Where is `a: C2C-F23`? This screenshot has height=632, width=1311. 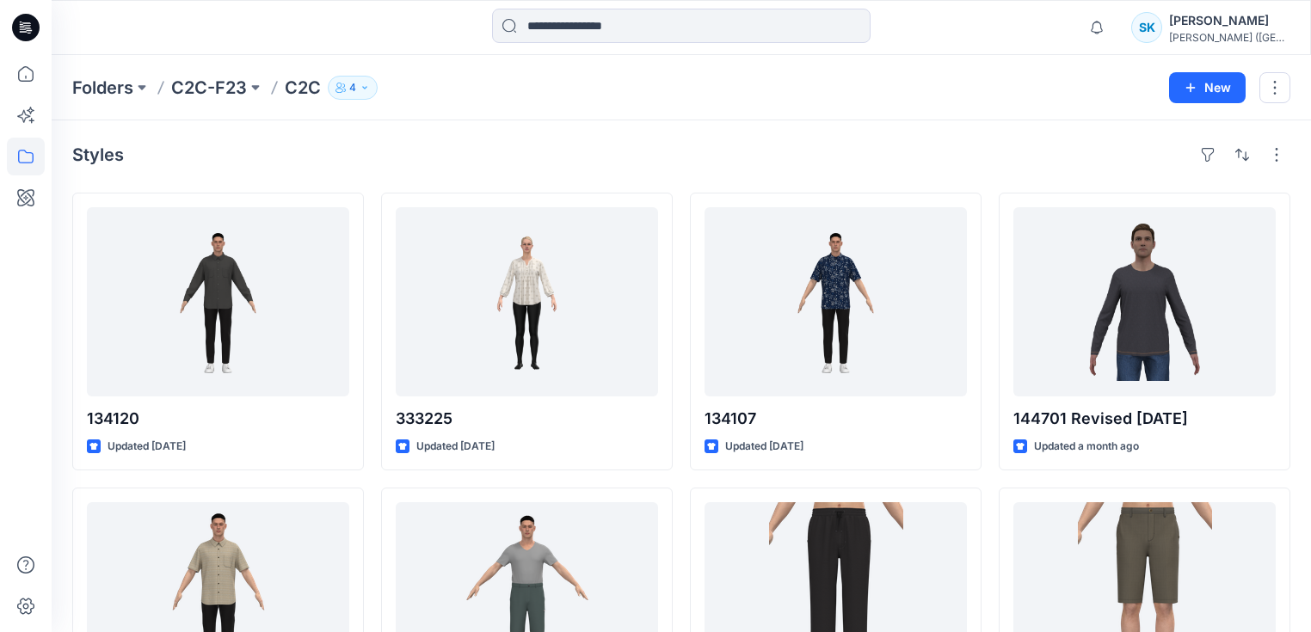 a: C2C-F23 is located at coordinates (209, 88).